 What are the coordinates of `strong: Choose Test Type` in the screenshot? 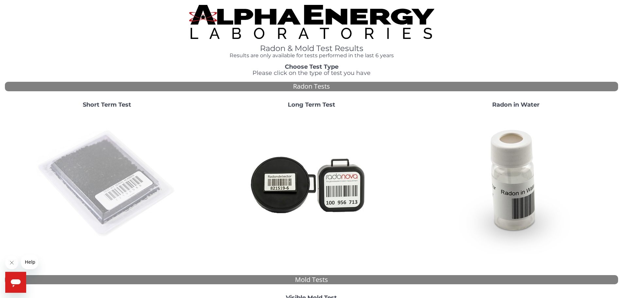 It's located at (312, 67).